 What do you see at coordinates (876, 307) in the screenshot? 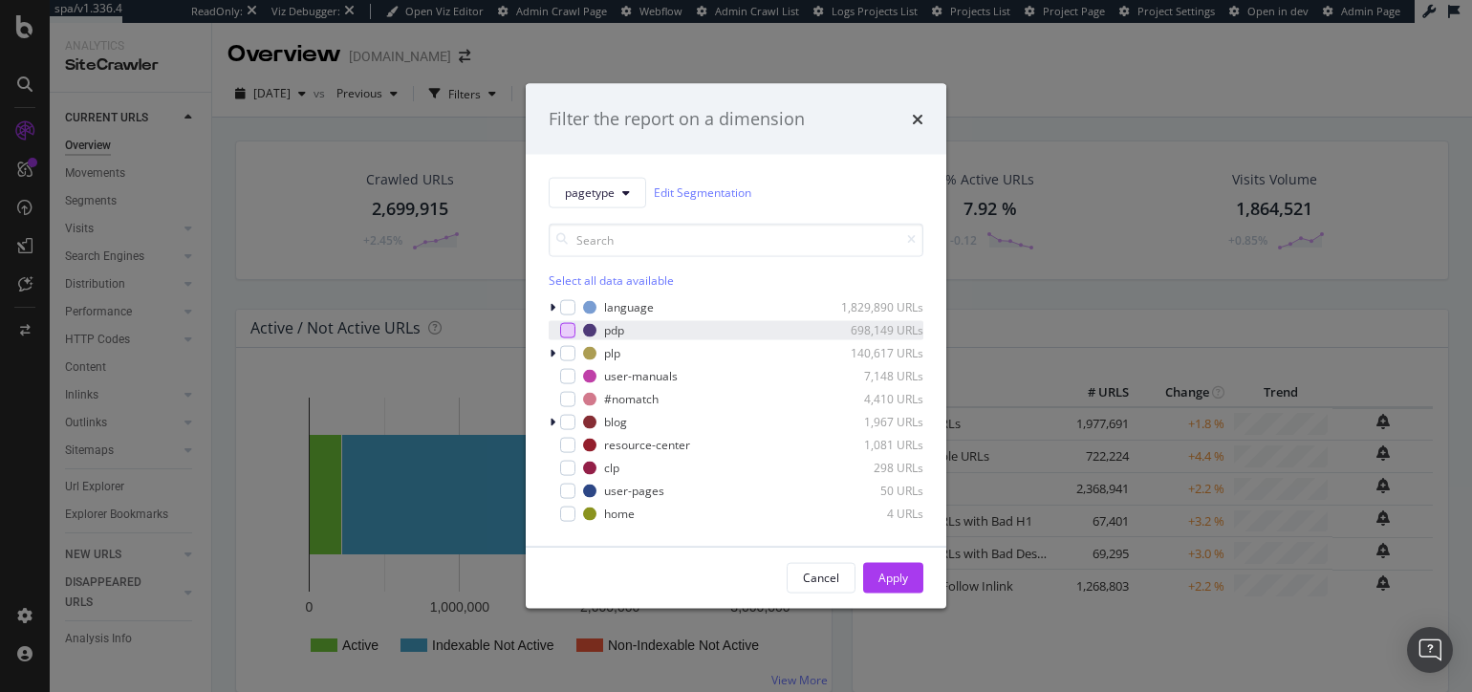
I see `div: 1,829,890 URLs` at bounding box center [876, 307].